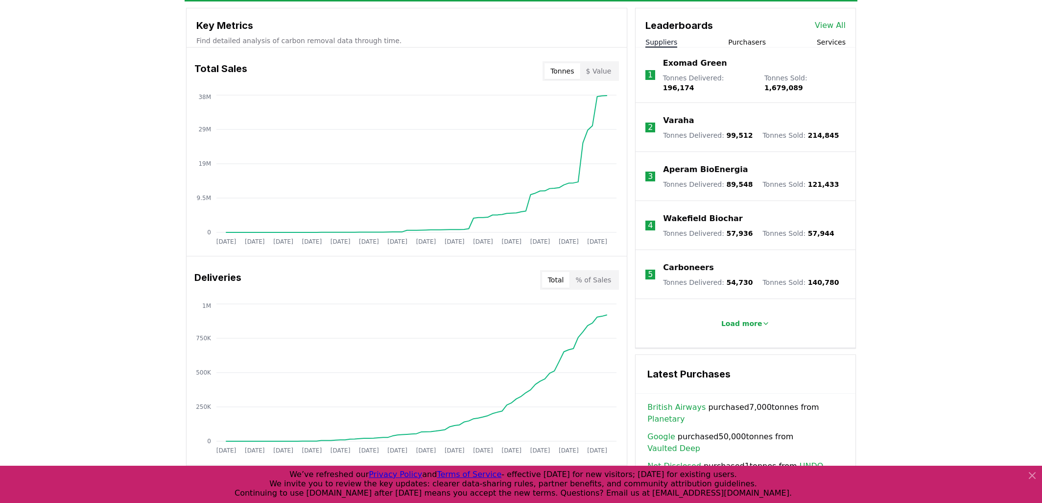 The width and height of the screenshot is (1042, 503). Describe the element at coordinates (407, 25) in the screenshot. I see `h3: Key Metrics` at that location.